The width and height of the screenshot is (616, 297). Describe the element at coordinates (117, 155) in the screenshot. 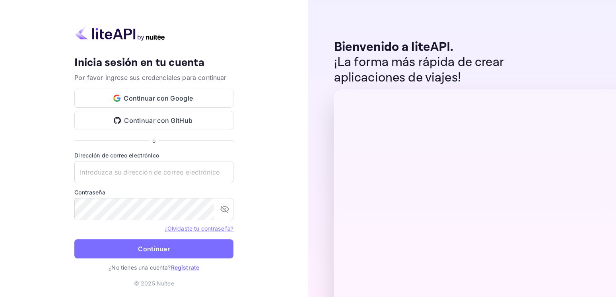

I see `font: Dirección de correo electrónico` at that location.